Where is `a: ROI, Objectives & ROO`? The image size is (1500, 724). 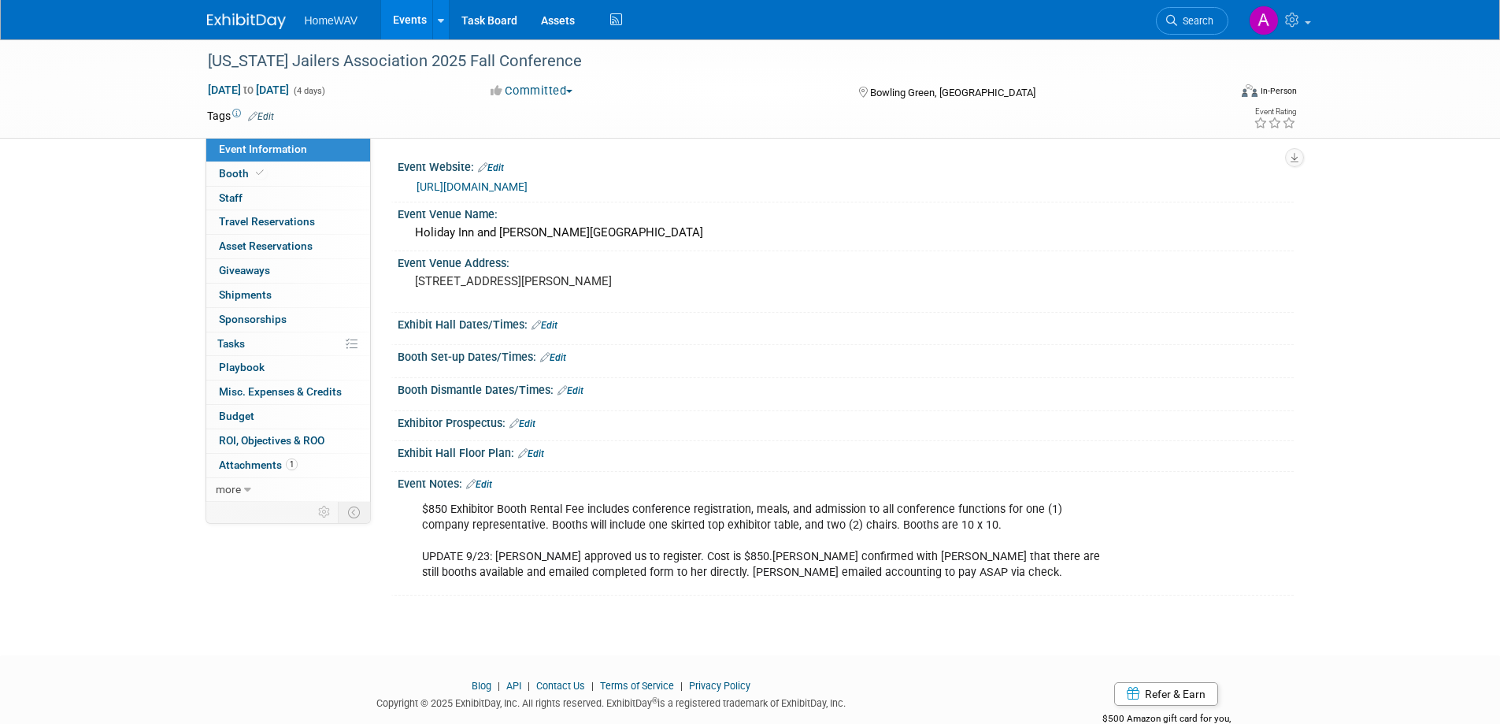 a: ROI, Objectives & ROO is located at coordinates (288, 441).